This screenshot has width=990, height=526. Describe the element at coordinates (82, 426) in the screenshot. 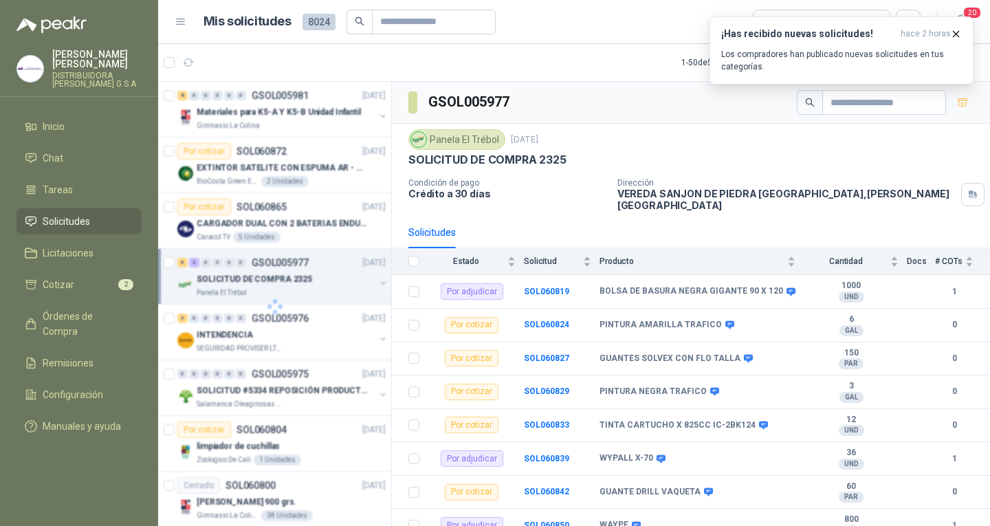

I see `span: Manuales y ayuda` at that location.